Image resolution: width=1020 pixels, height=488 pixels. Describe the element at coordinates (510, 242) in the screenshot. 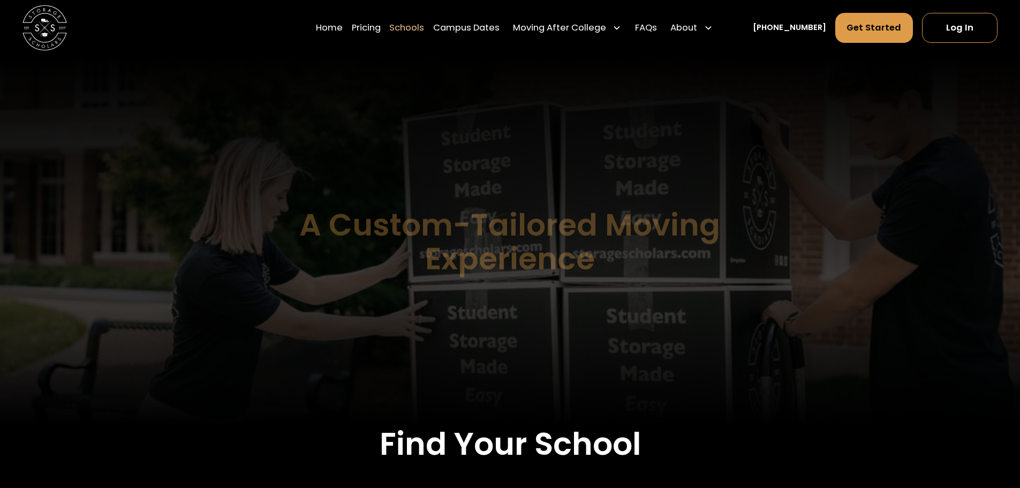

I see `h1: A Custom-Tailored Moving Experience` at that location.